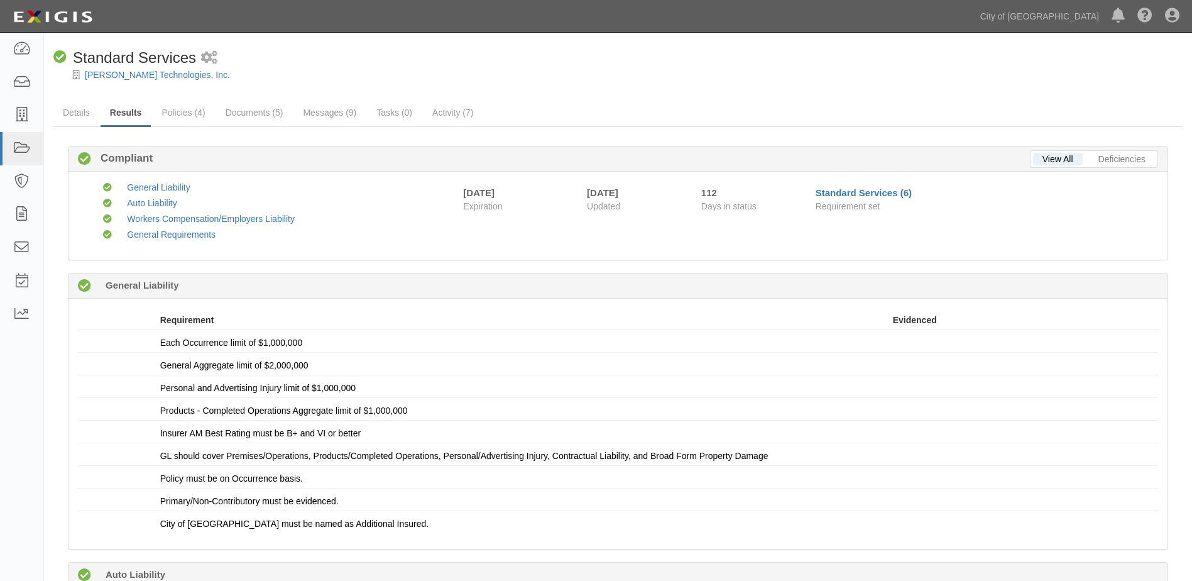  What do you see at coordinates (915, 320) in the screenshot?
I see `strong: Evidenced` at bounding box center [915, 320].